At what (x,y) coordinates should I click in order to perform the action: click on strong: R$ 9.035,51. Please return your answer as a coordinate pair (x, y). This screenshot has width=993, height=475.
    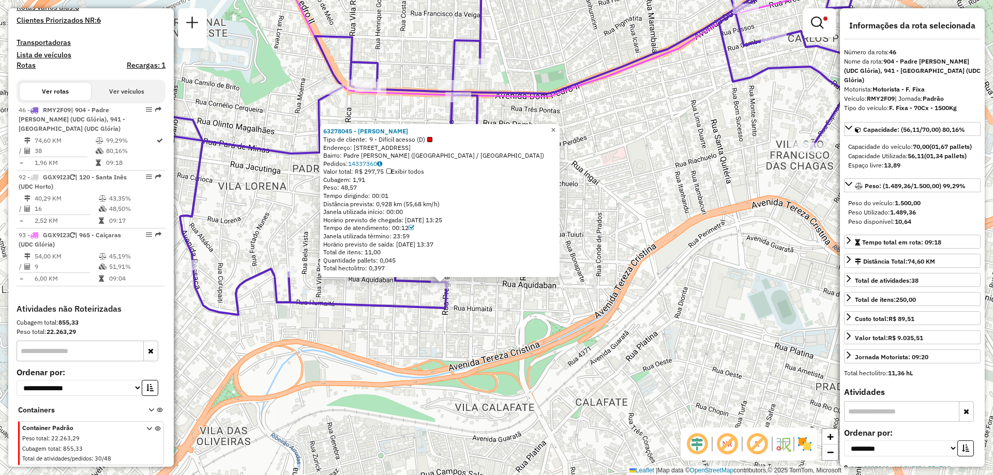
    Looking at the image, I should click on (906, 338).